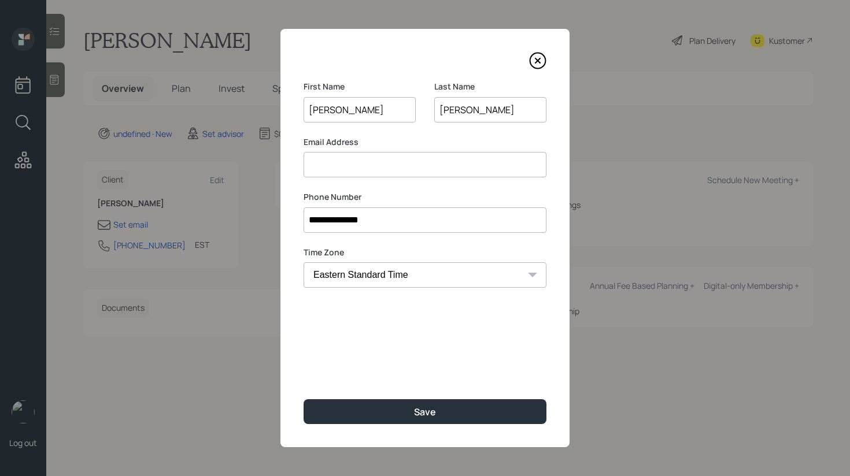  What do you see at coordinates (490, 87) in the screenshot?
I see `label: Last Name` at bounding box center [490, 87].